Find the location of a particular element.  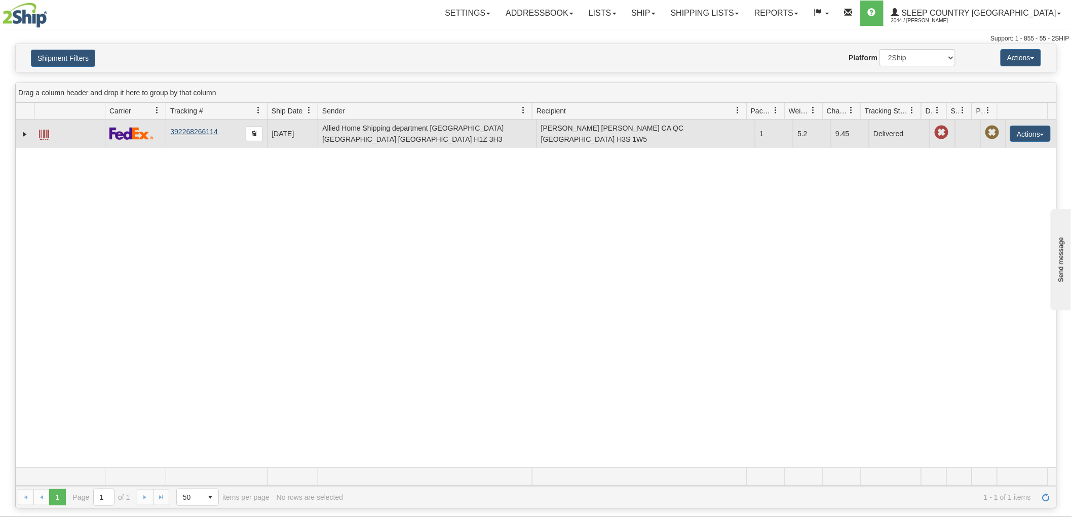

td: 5.2 is located at coordinates (811, 134).